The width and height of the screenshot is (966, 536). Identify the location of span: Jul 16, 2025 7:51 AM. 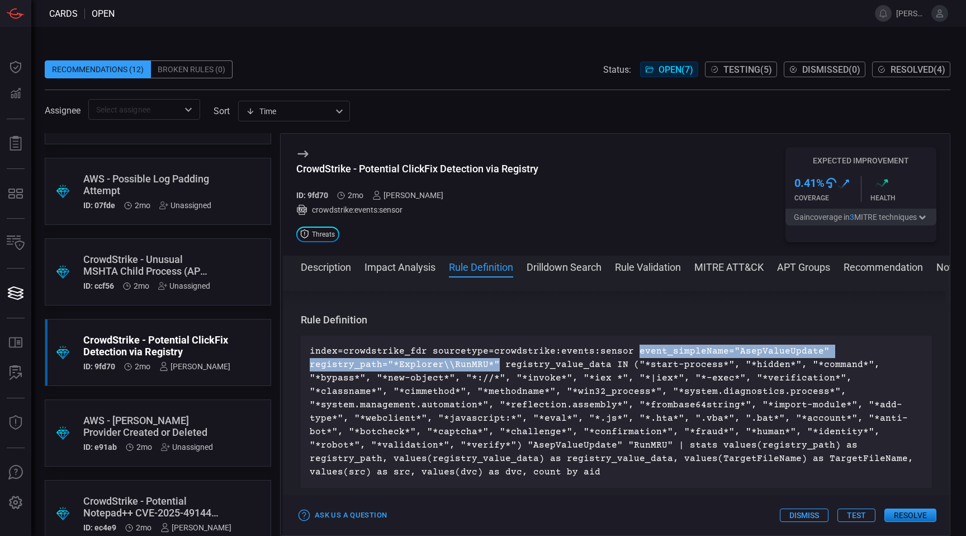
(143, 205).